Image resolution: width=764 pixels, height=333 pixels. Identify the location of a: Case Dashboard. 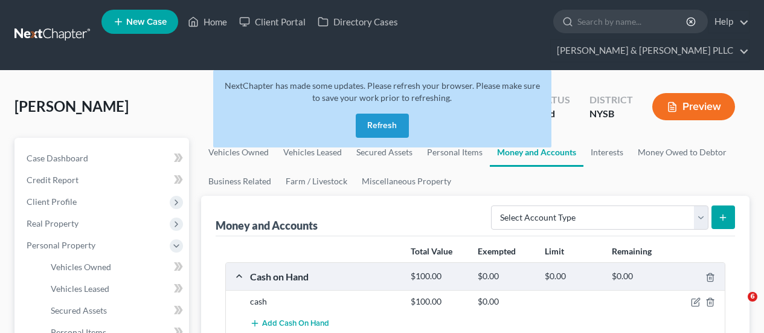
(103, 158).